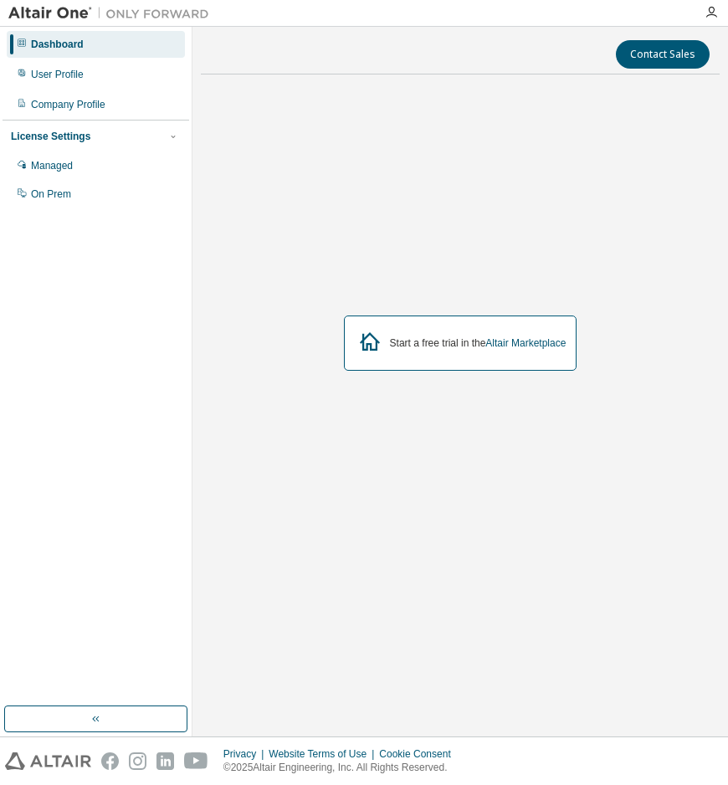 The width and height of the screenshot is (728, 785). What do you see at coordinates (663, 54) in the screenshot?
I see `button: Contact Sales` at bounding box center [663, 54].